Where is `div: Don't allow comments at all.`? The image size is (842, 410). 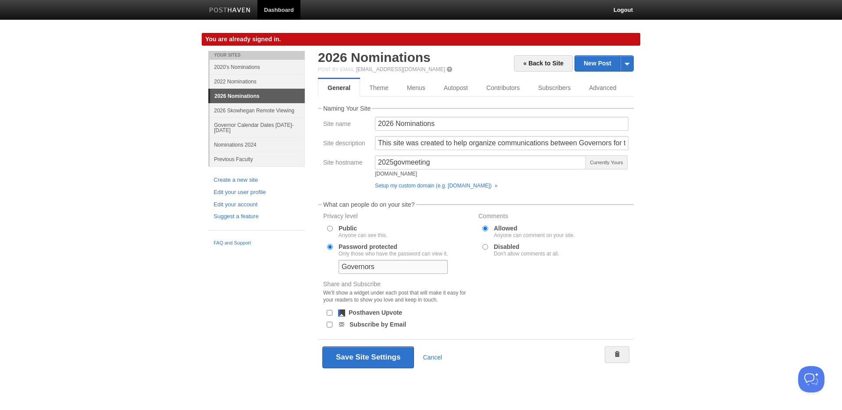 div: Don't allow comments at all. is located at coordinates (526, 254).